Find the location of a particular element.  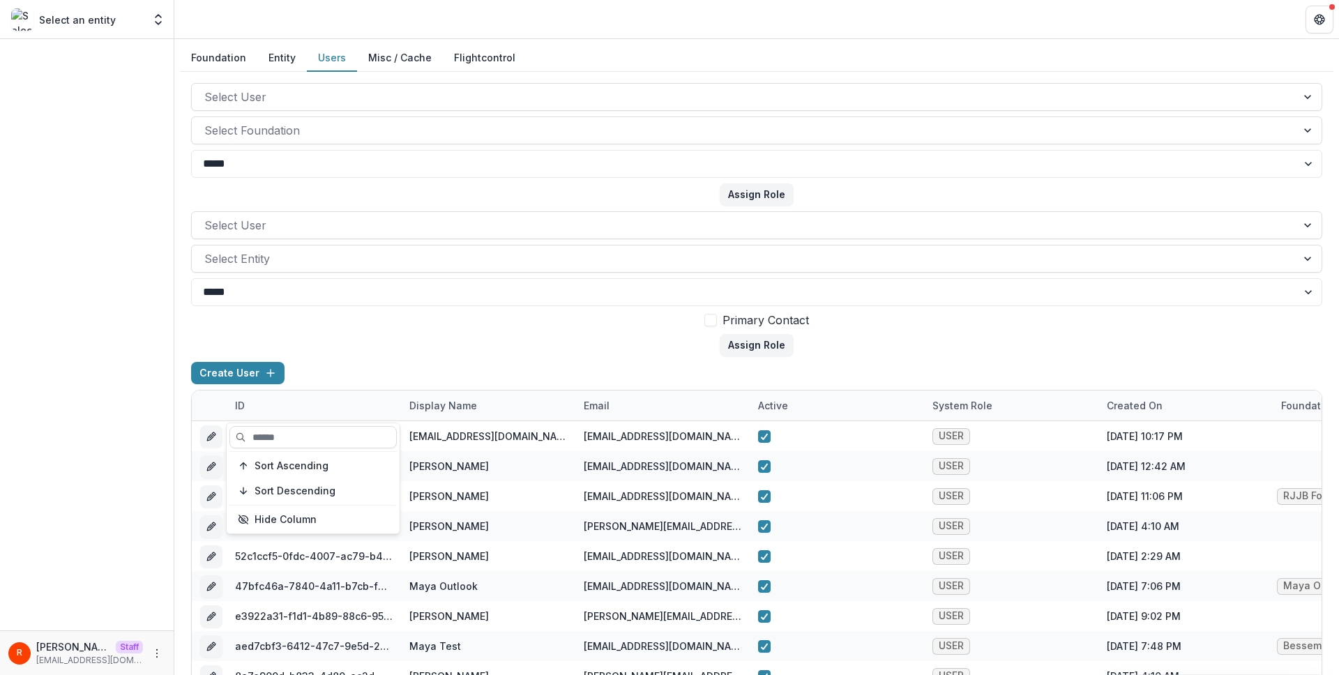

div: aed7cbf3-6412-47c7-9e5d-2a5a14c05a2d is located at coordinates (314, 646).